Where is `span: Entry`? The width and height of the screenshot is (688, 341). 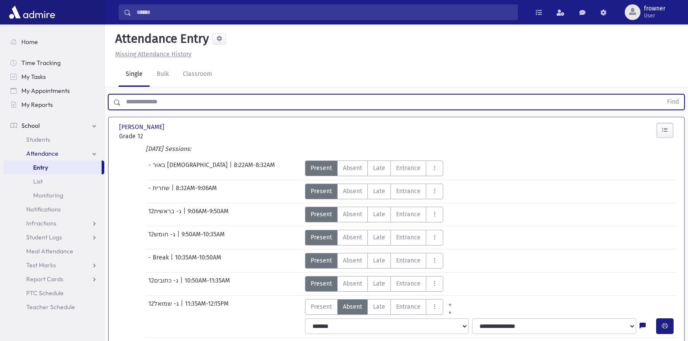
span: Entry is located at coordinates (41, 167).